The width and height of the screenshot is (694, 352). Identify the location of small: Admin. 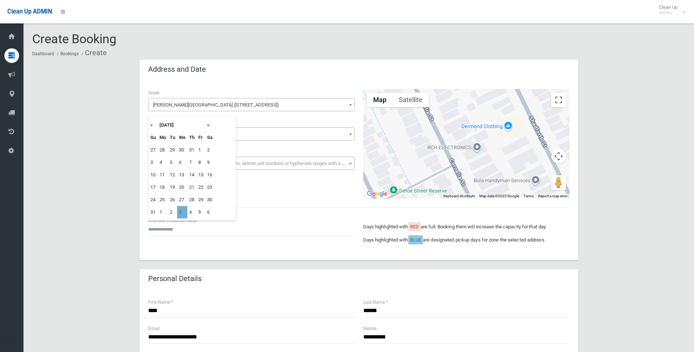
(669, 12).